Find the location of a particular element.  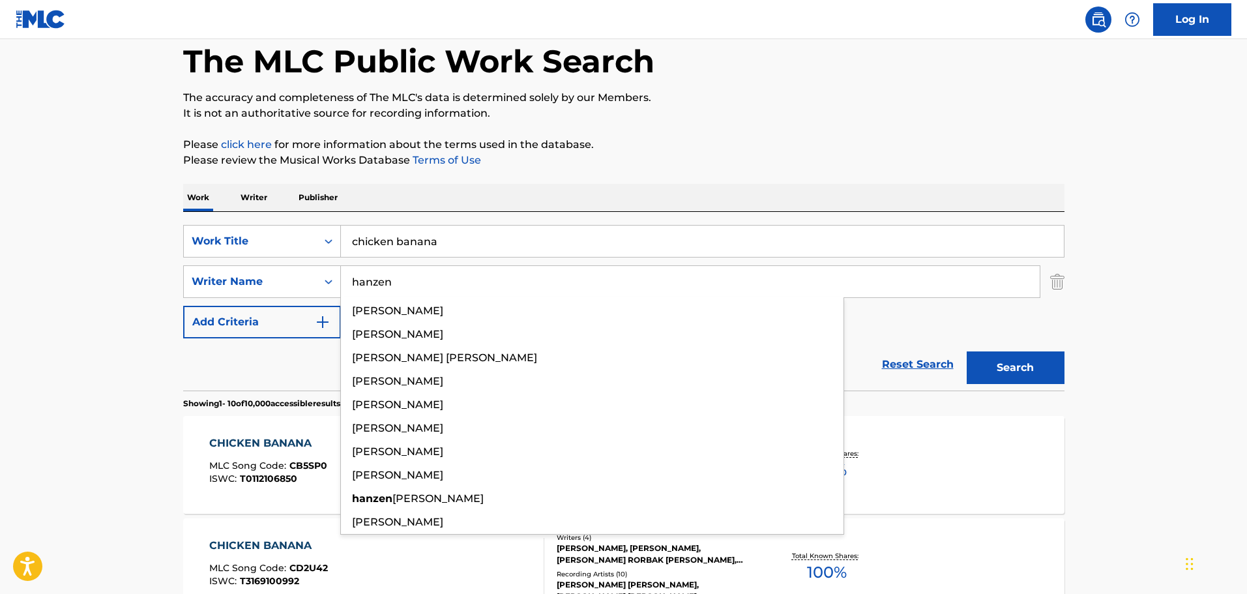

span: T3169100992 is located at coordinates (269, 581).